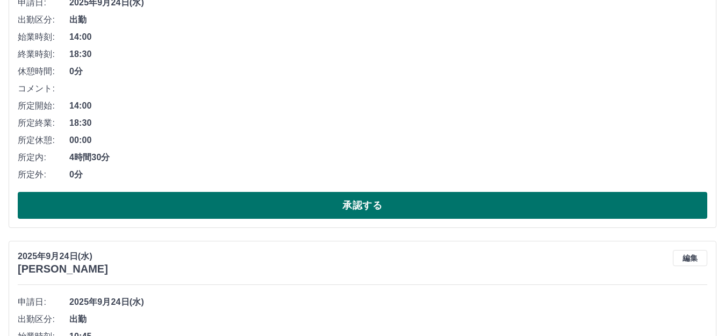  What do you see at coordinates (362, 205) in the screenshot?
I see `button: 承認する` at bounding box center [362, 205].